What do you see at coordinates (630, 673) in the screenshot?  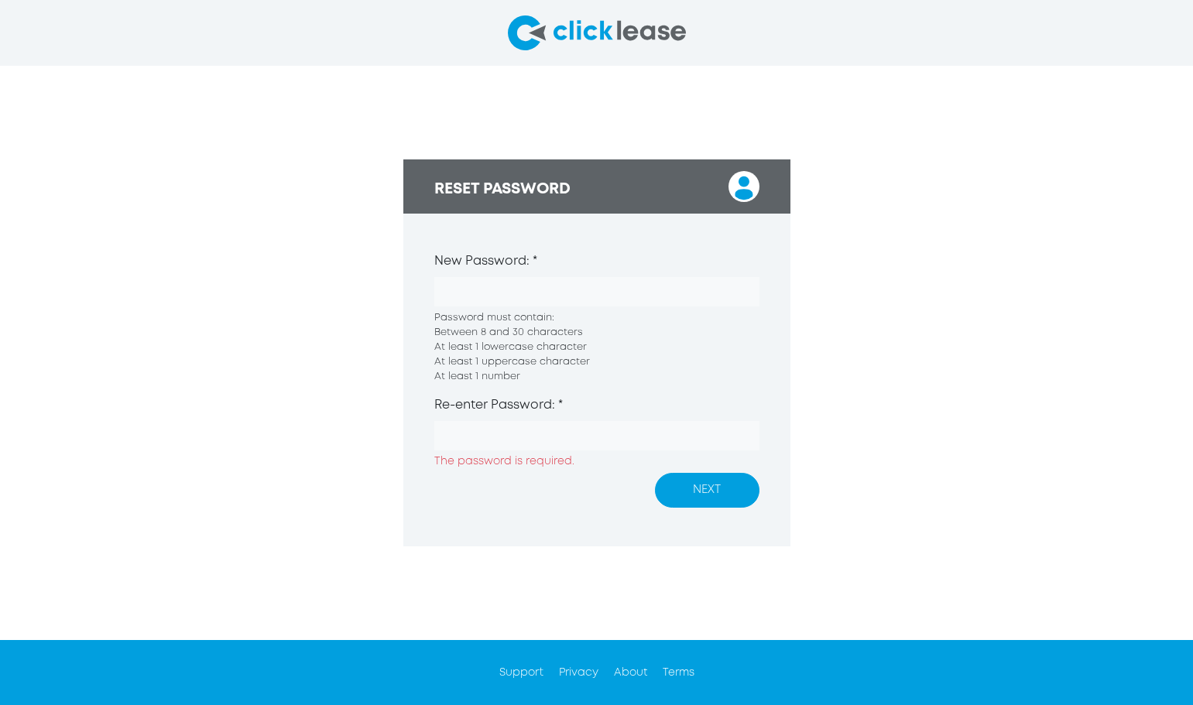 I see `a: About` at bounding box center [630, 673].